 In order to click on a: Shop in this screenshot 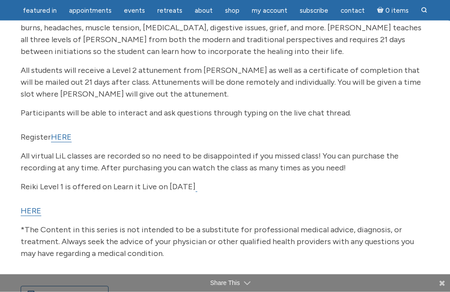, I will do `click(232, 11)`.